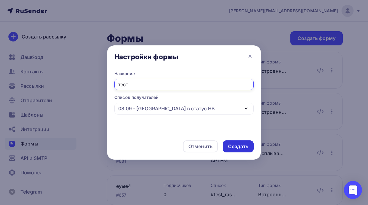 The image size is (368, 205). I want to click on legend: Название, so click(184, 75).